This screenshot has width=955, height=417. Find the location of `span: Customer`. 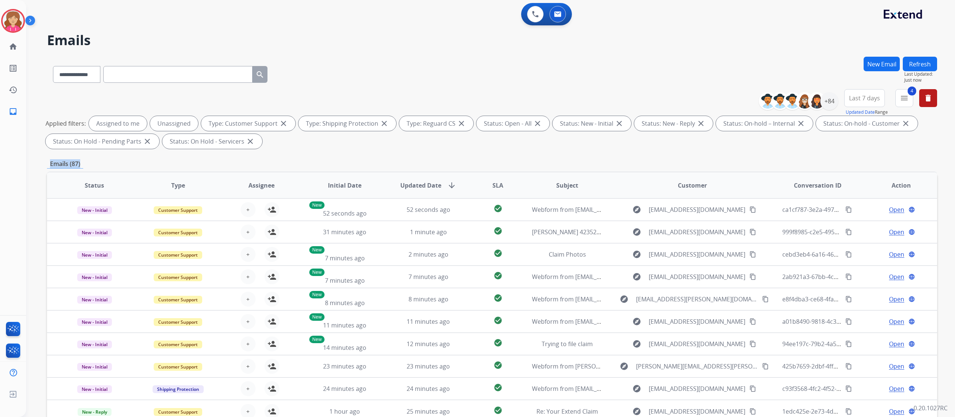

span: Customer is located at coordinates (692, 185).